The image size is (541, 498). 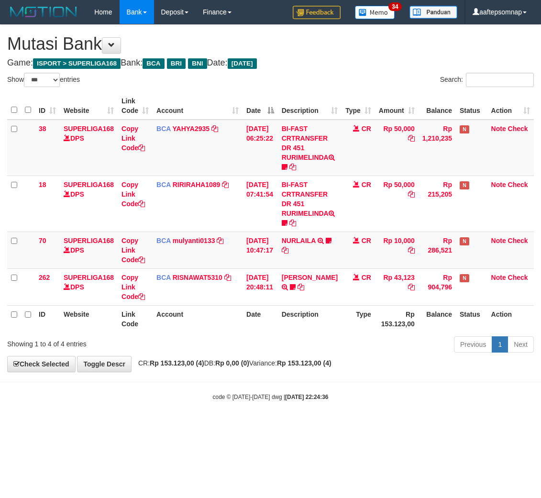 What do you see at coordinates (411, 287) in the screenshot?
I see `a: Copy Rp 43,123 to clipboard` at bounding box center [411, 287].